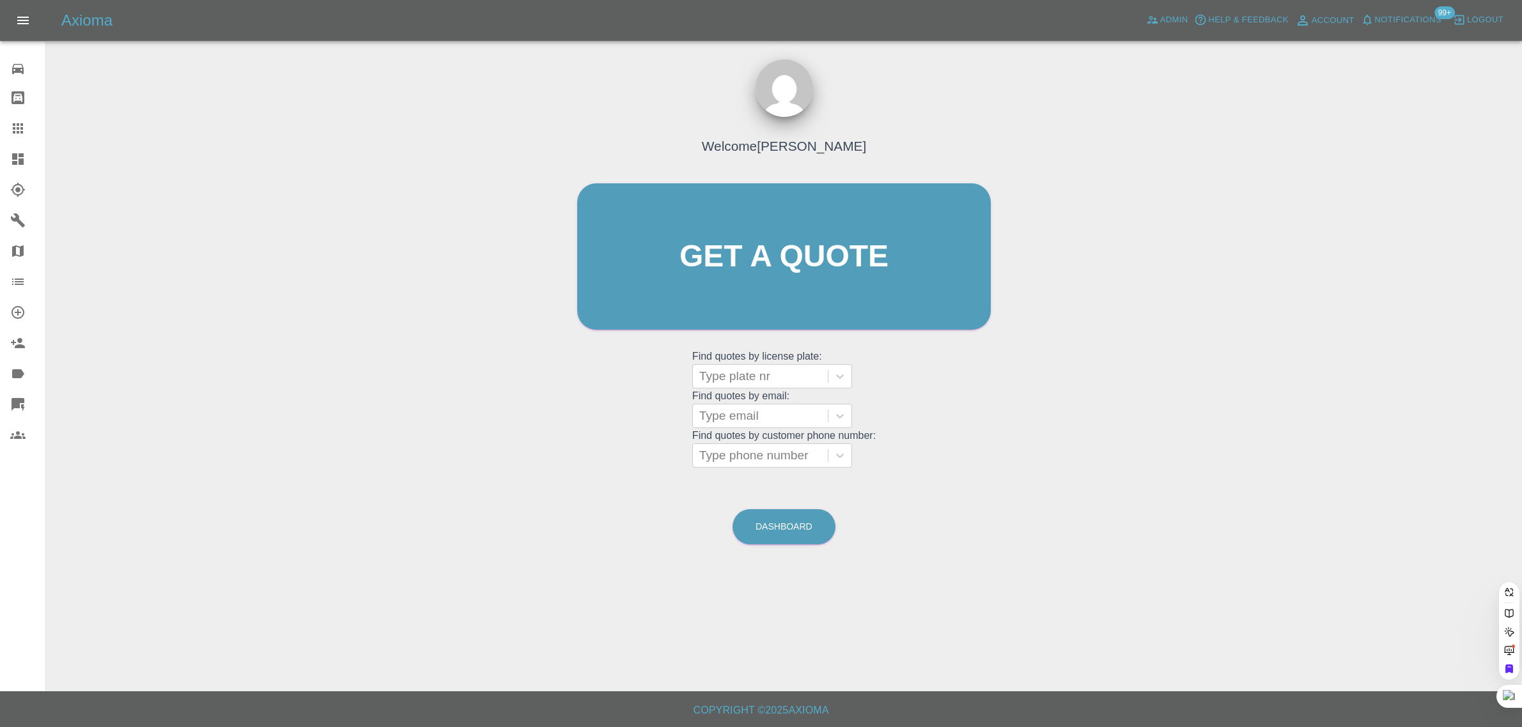  I want to click on a: Dashboard, so click(784, 527).